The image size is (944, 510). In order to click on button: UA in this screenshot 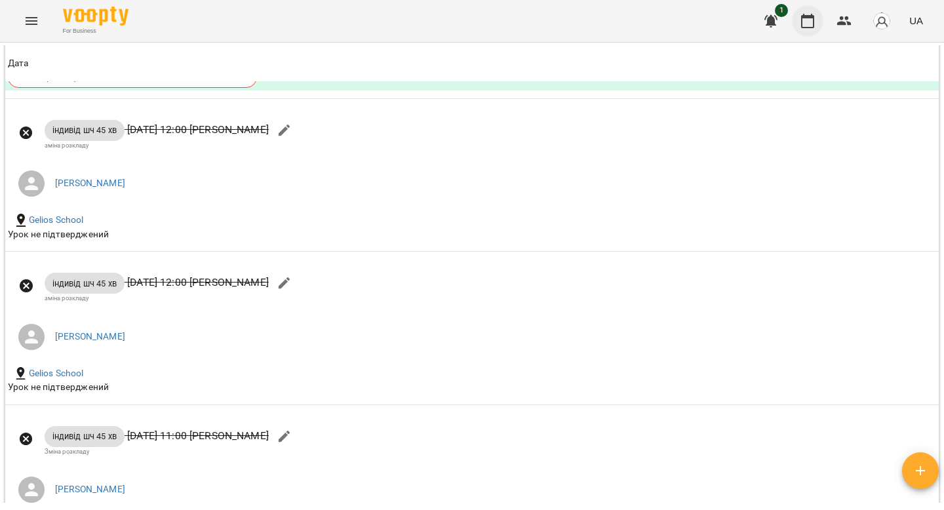, I will do `click(916, 20)`.